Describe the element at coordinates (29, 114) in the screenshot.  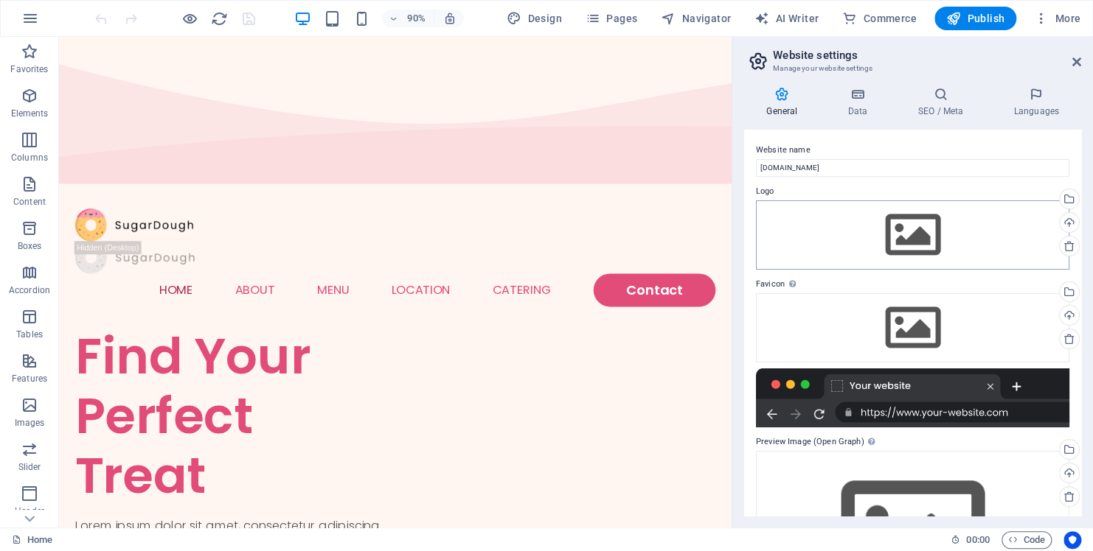
I see `p: Elements` at that location.